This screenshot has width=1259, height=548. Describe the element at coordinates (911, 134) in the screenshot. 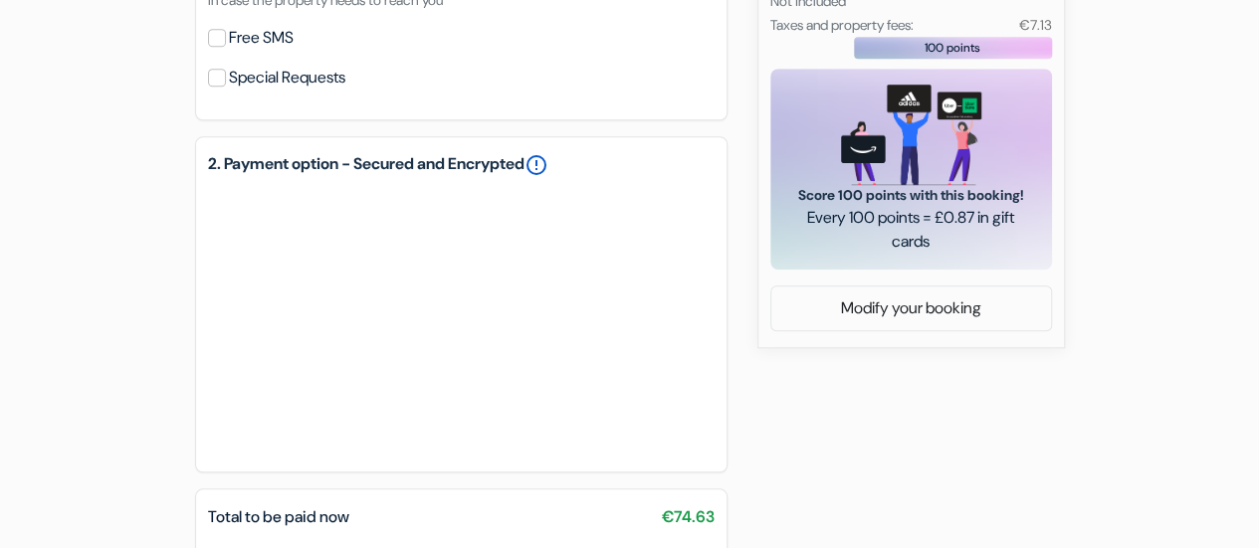

I see `img: gift_card_hero_new.png` at that location.